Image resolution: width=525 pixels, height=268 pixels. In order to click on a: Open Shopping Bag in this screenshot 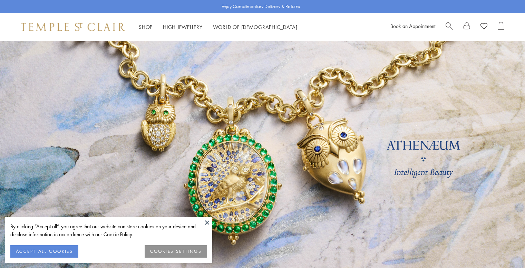, I will do `click(501, 27)`.